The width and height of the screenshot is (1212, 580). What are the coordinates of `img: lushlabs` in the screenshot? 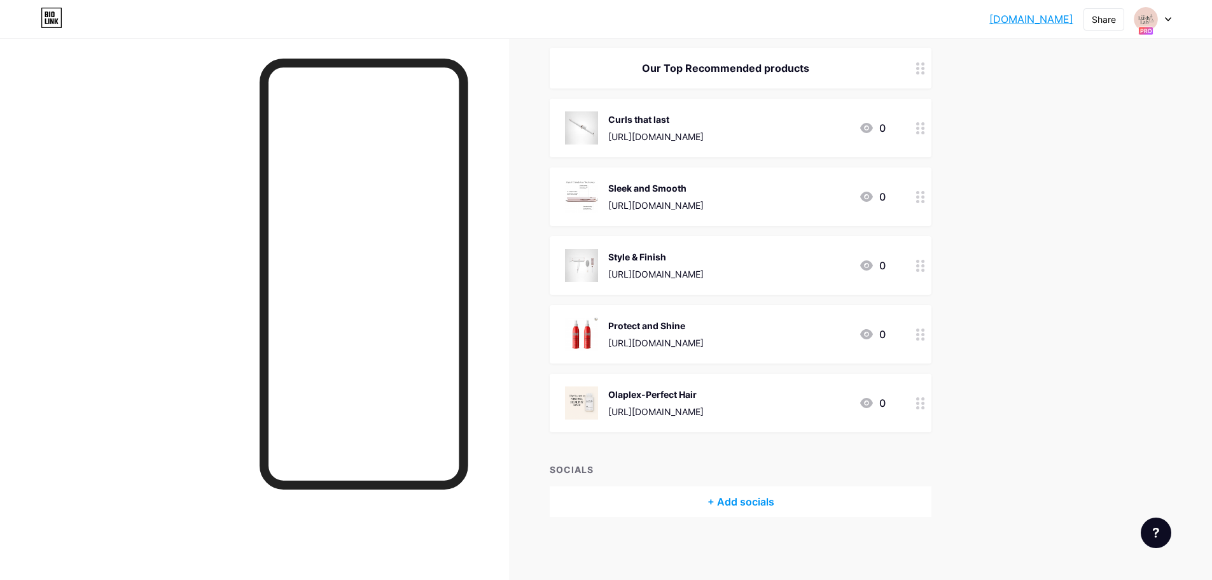 It's located at (1146, 19).